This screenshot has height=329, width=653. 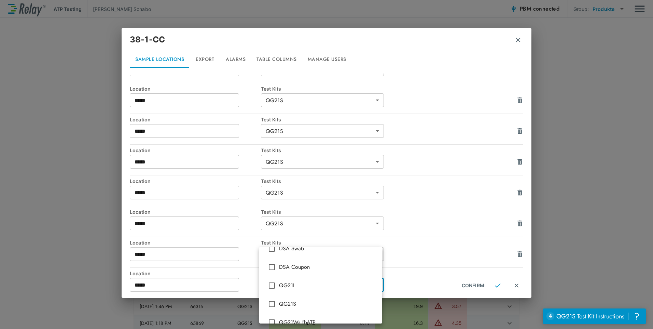 I want to click on span: DSA Swab, so click(x=328, y=248).